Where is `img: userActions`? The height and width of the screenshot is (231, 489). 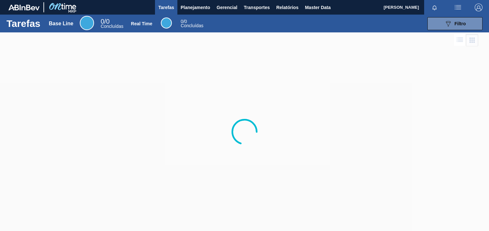
img: userActions is located at coordinates (458, 7).